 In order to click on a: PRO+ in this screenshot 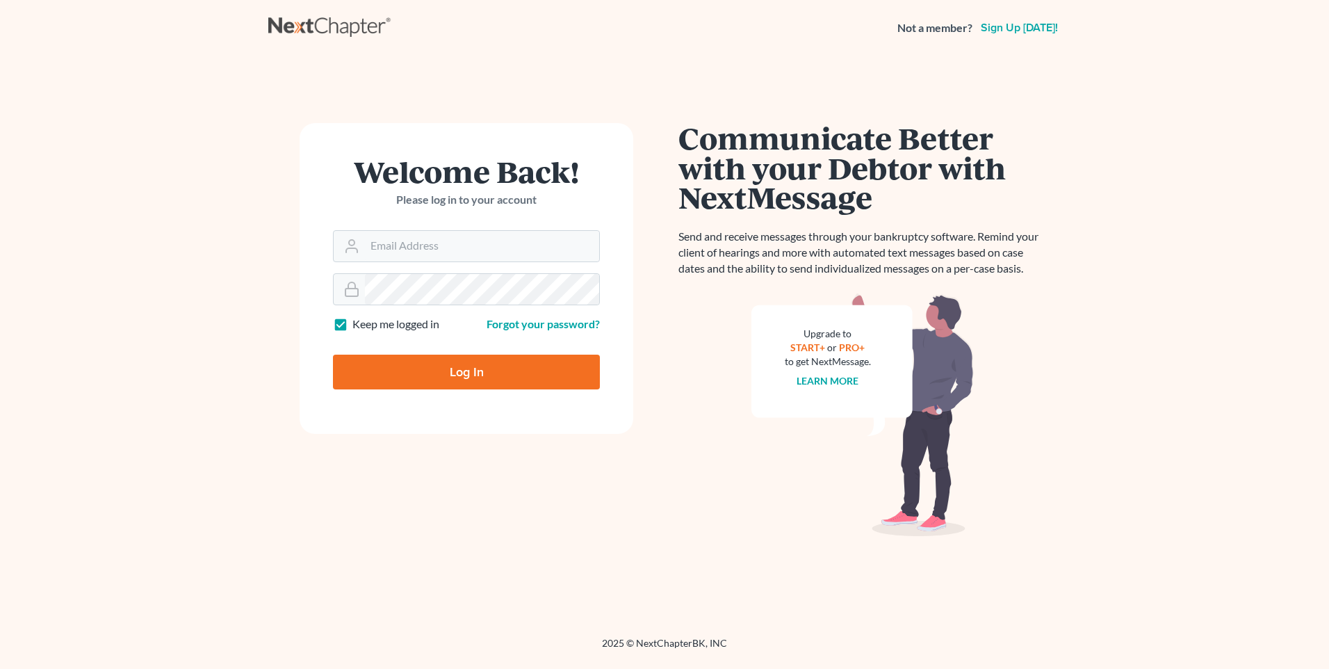, I will do `click(852, 347)`.